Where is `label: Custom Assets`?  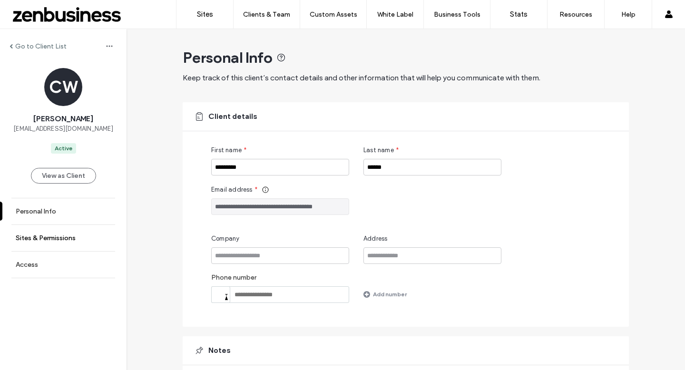
label: Custom Assets is located at coordinates (334, 14).